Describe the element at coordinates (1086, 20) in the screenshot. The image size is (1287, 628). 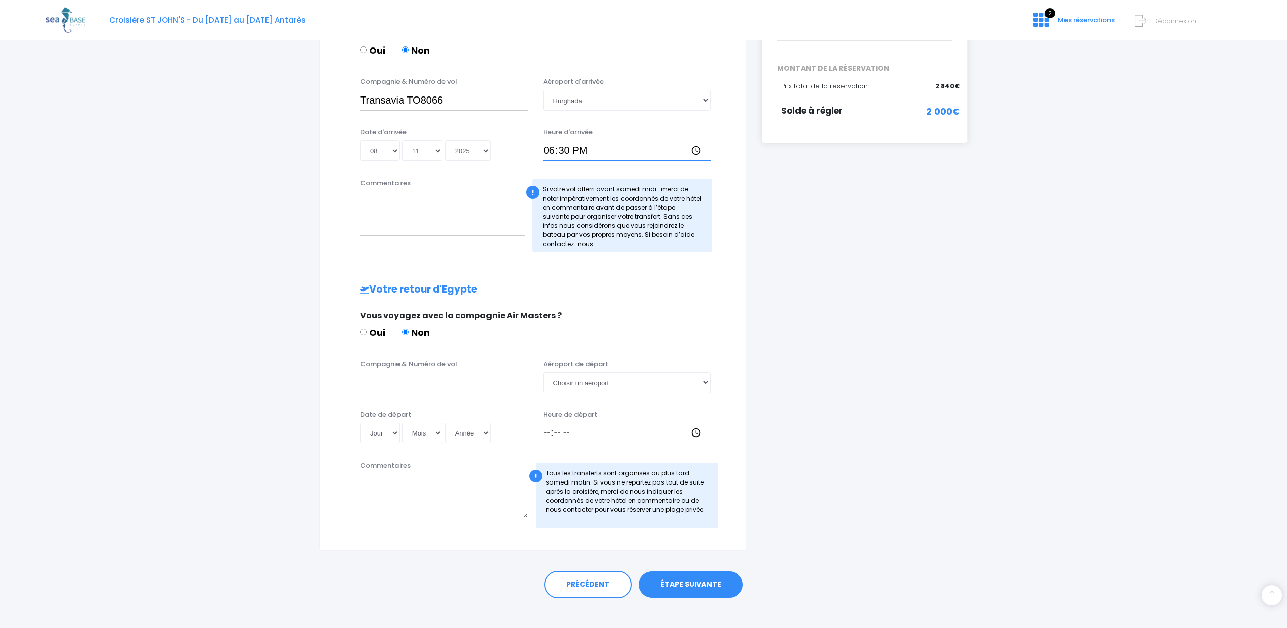
I see `span: Mes réservations` at that location.